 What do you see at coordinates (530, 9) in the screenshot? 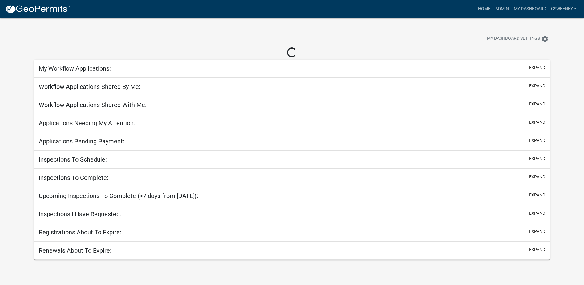
I see `a: My Dashboard` at bounding box center [530, 9].